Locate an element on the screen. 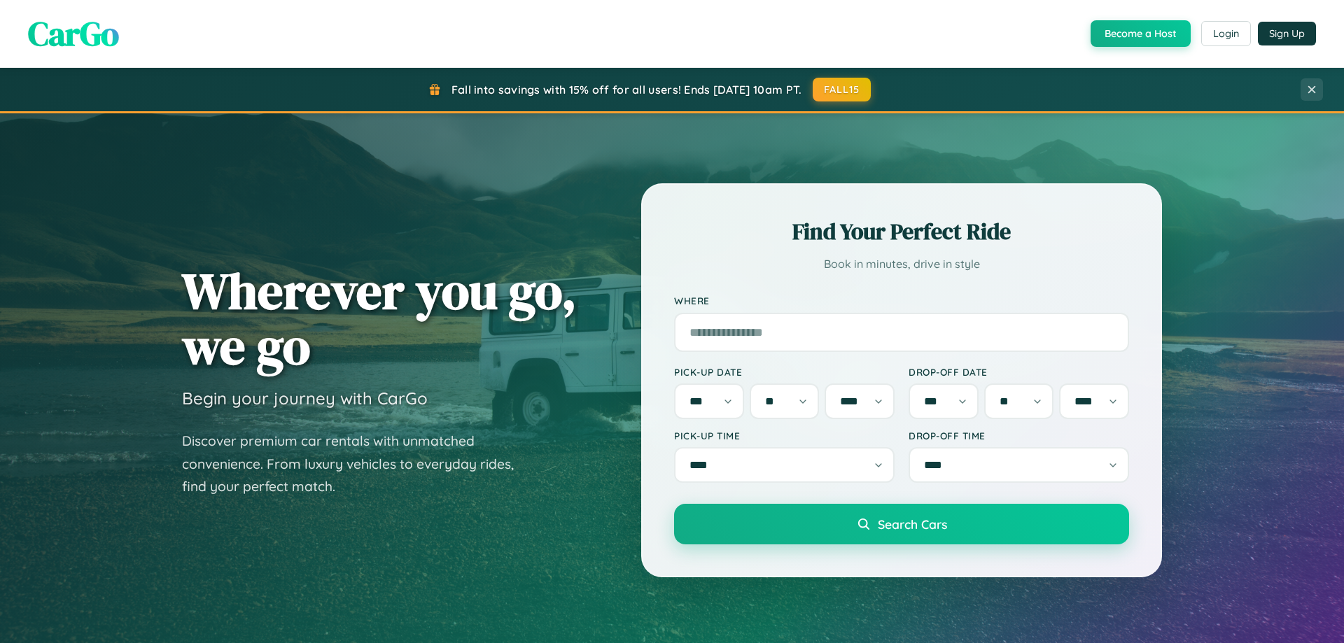 The height and width of the screenshot is (643, 1344). button: Search Cars is located at coordinates (902, 524).